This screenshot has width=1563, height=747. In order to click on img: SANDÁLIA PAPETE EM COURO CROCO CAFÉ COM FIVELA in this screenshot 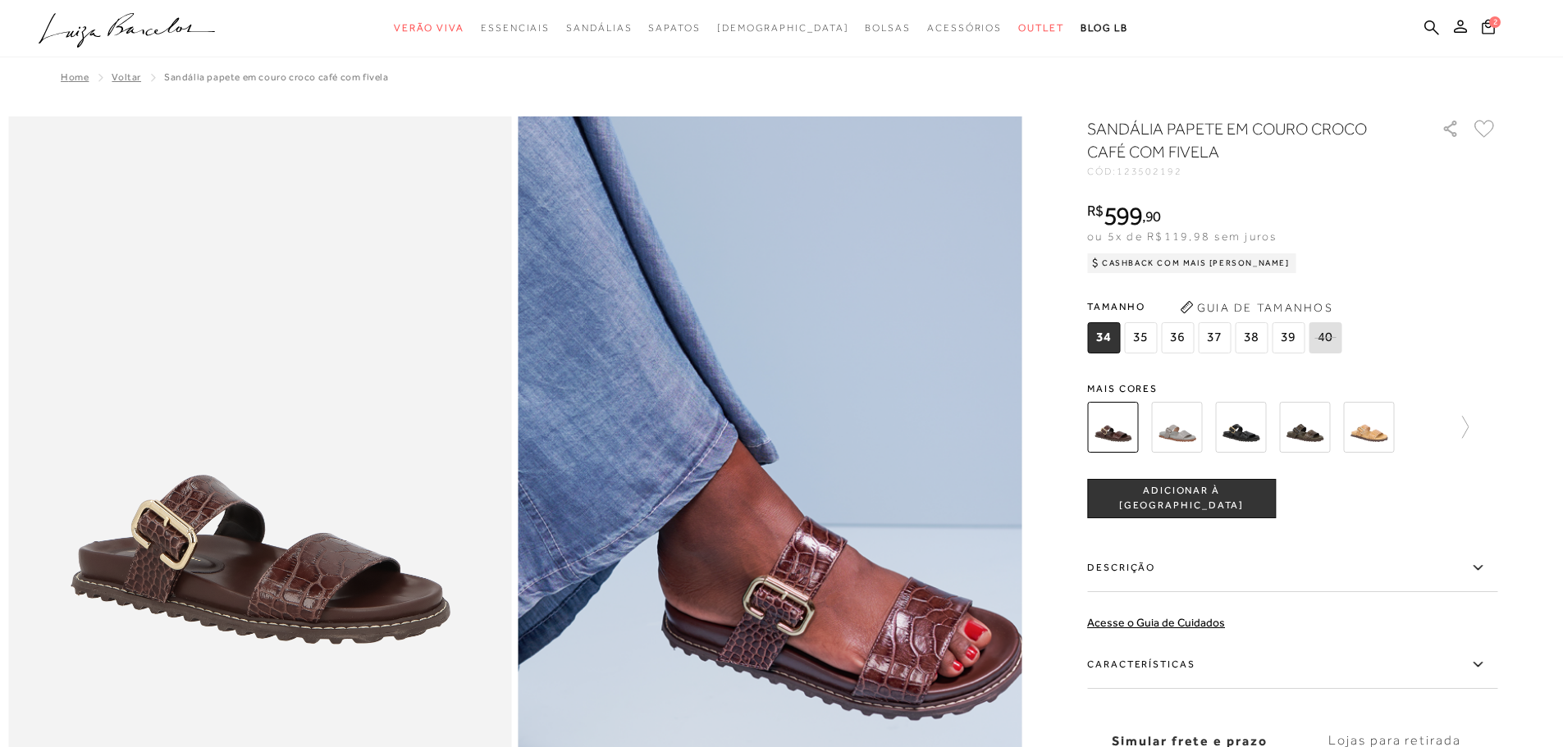, I will do `click(1112, 427)`.